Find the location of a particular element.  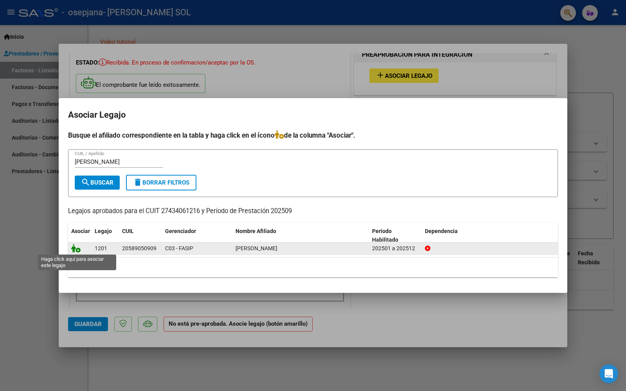

div: 202501 a 202512 is located at coordinates (395, 249).